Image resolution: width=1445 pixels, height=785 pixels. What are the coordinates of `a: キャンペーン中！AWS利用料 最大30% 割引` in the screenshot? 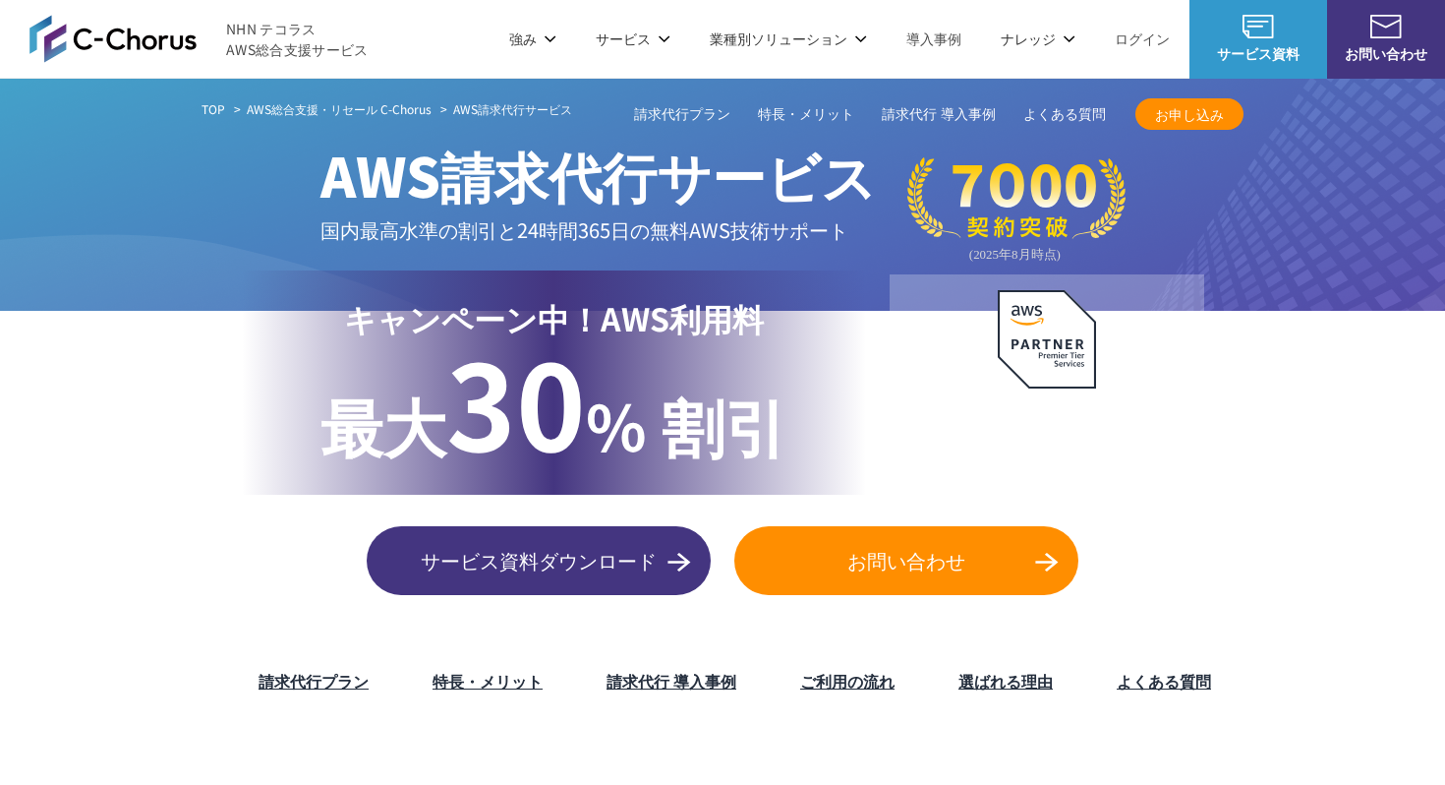 It's located at (554, 382).